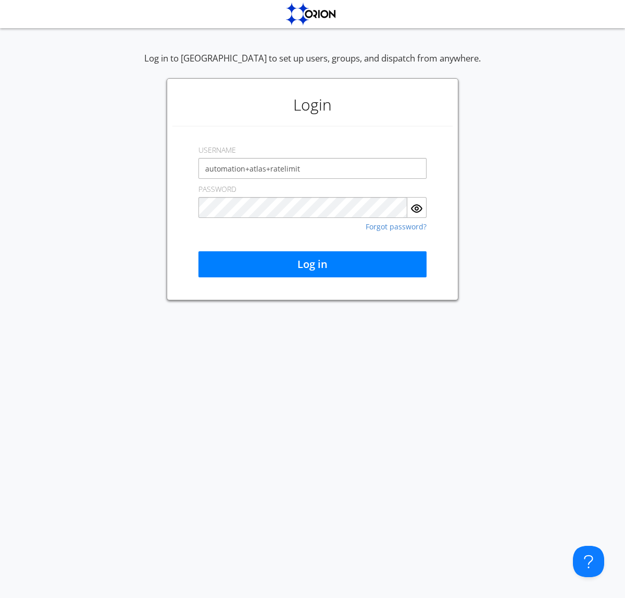 The image size is (625, 598). I want to click on input: Password, so click(303, 207).